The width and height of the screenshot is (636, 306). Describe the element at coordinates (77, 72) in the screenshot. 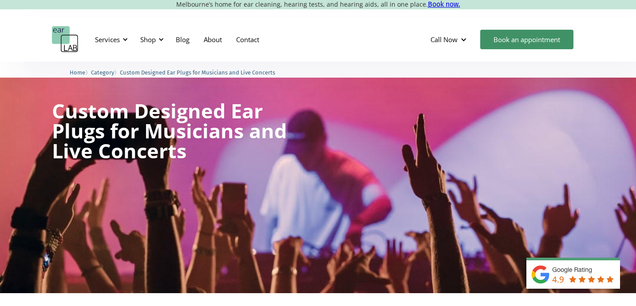

I see `span: Home` at that location.